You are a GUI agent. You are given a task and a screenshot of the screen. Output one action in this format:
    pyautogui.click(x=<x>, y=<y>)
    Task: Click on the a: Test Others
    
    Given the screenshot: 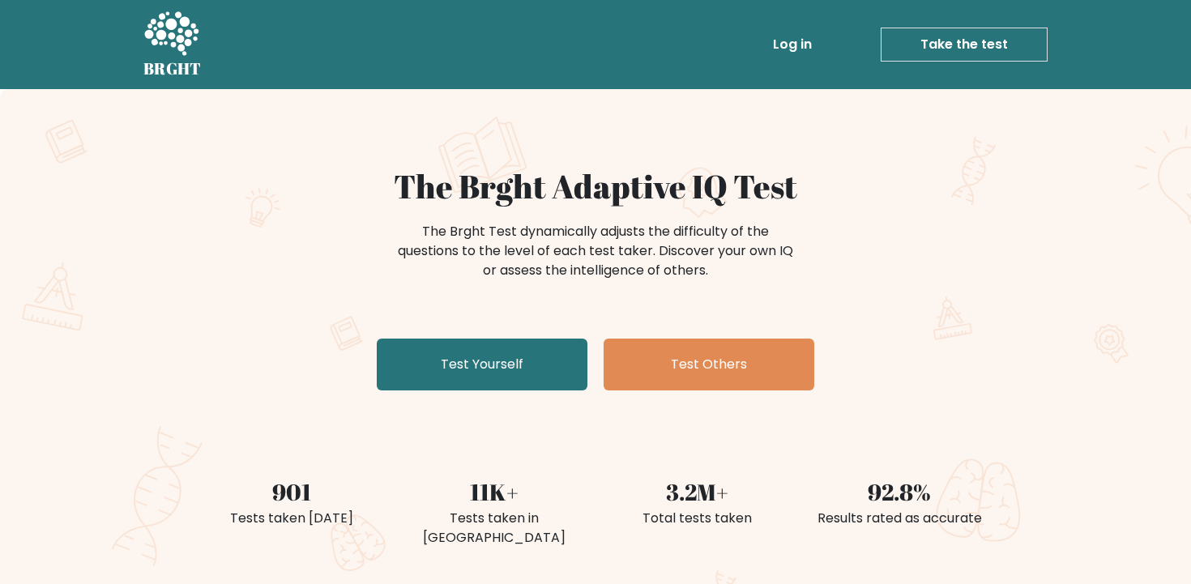 What is the action you would take?
    pyautogui.click(x=709, y=364)
    